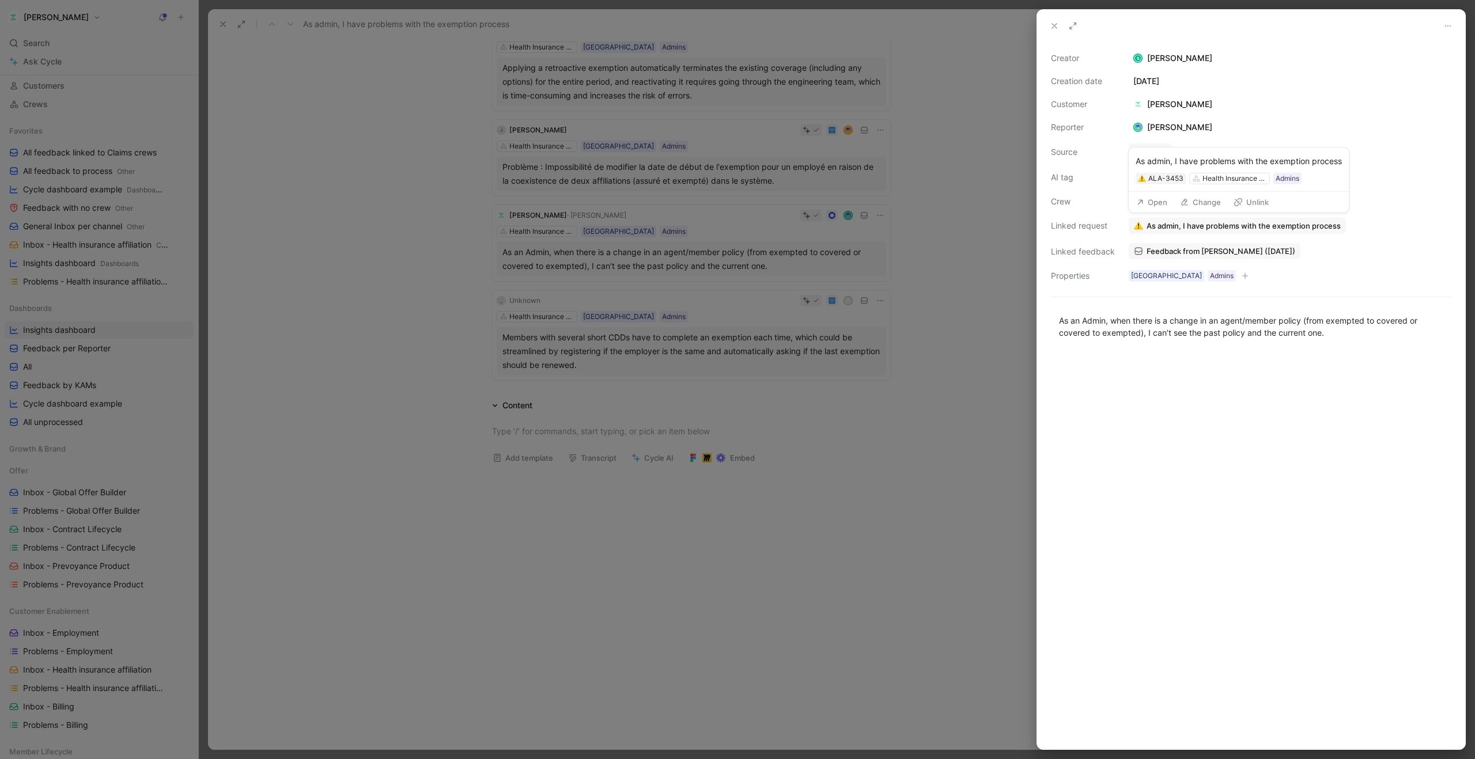  I want to click on div: Linked request, so click(1083, 226).